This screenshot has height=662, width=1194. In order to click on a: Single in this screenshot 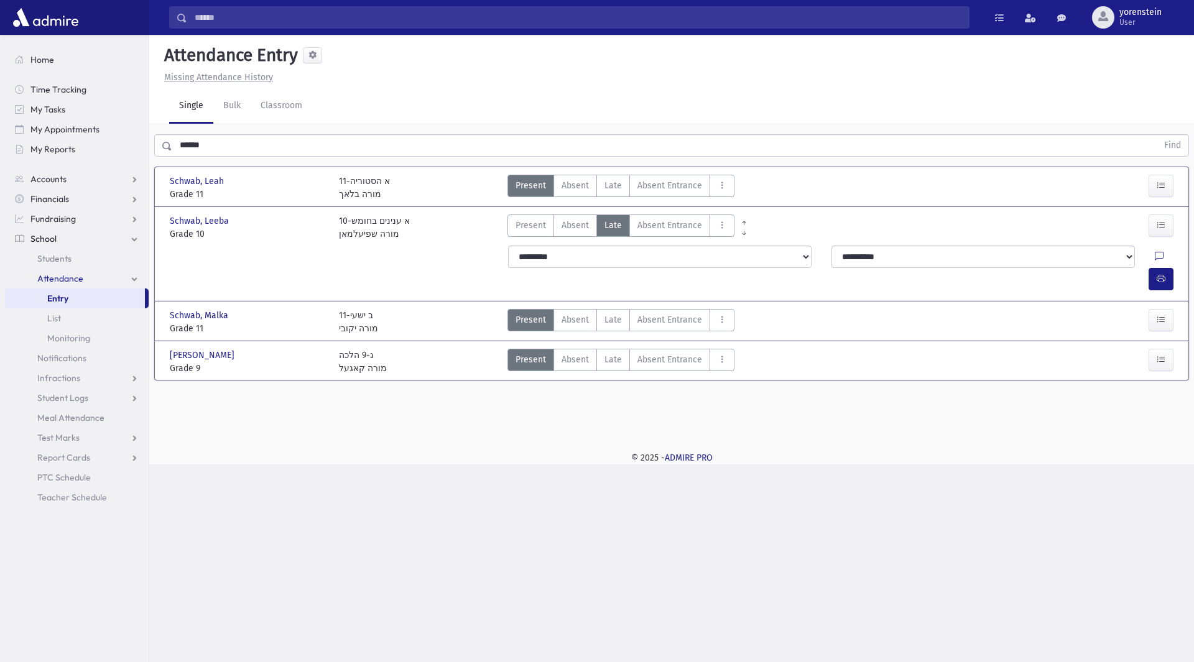, I will do `click(191, 106)`.